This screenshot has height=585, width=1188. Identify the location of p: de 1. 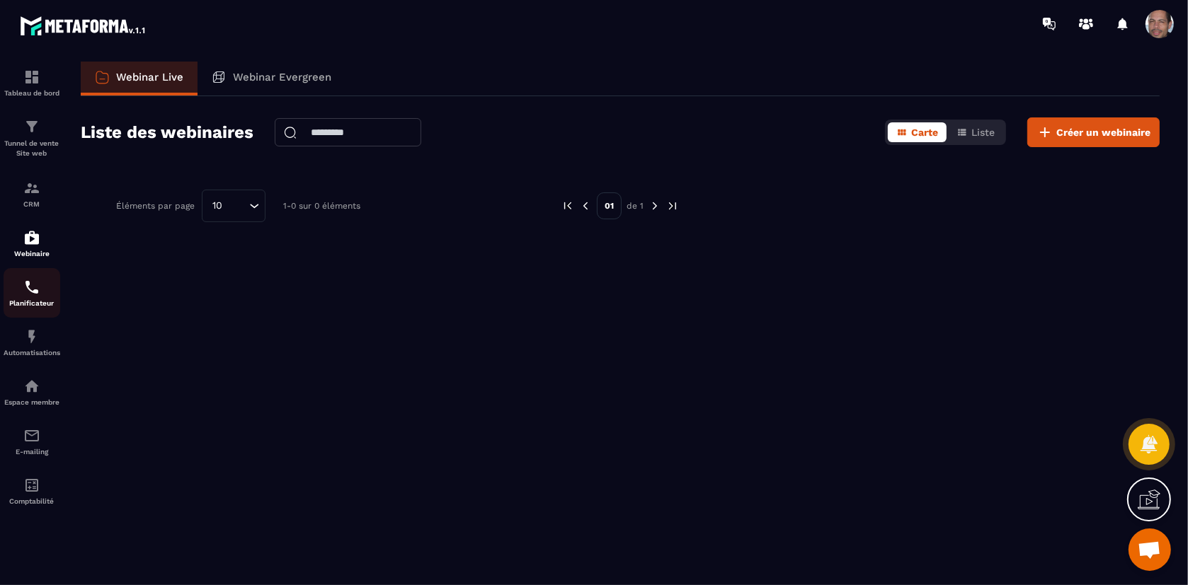
(635, 206).